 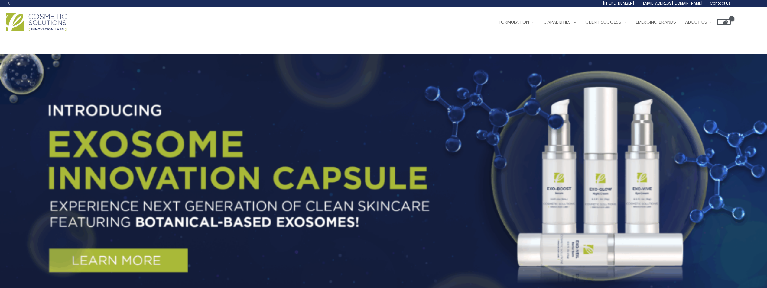 I want to click on span: About Us, so click(x=696, y=22).